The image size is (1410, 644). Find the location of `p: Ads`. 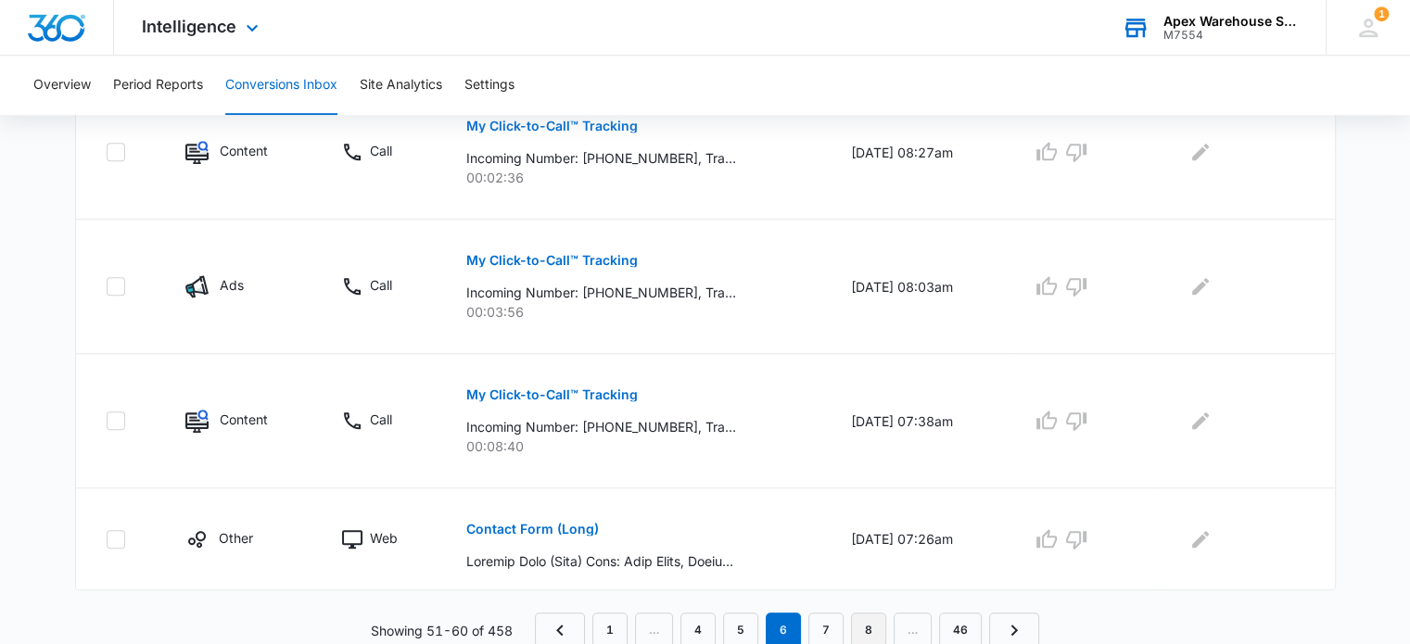

p: Ads is located at coordinates (232, 285).